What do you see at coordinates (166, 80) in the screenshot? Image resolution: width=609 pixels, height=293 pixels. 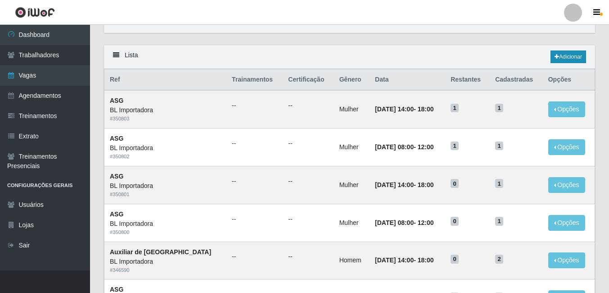 I see `th: Ref` at bounding box center [166, 80].